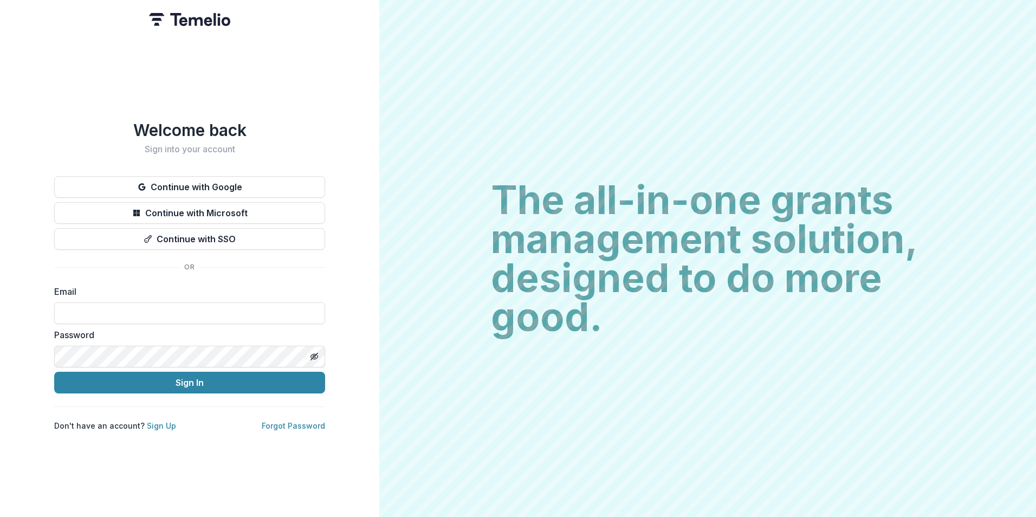  I want to click on button: Continue with Microsoft, so click(190, 213).